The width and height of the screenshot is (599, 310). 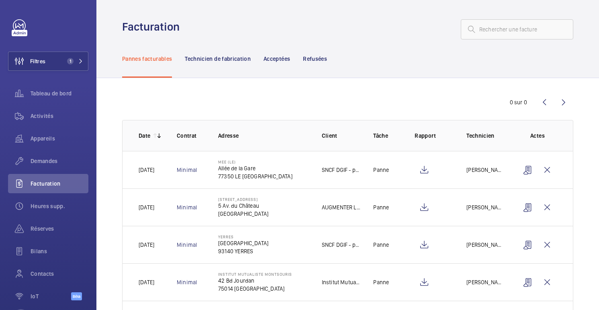 What do you see at coordinates (519, 102) in the screenshot?
I see `font: 0 sur 0` at bounding box center [519, 102].